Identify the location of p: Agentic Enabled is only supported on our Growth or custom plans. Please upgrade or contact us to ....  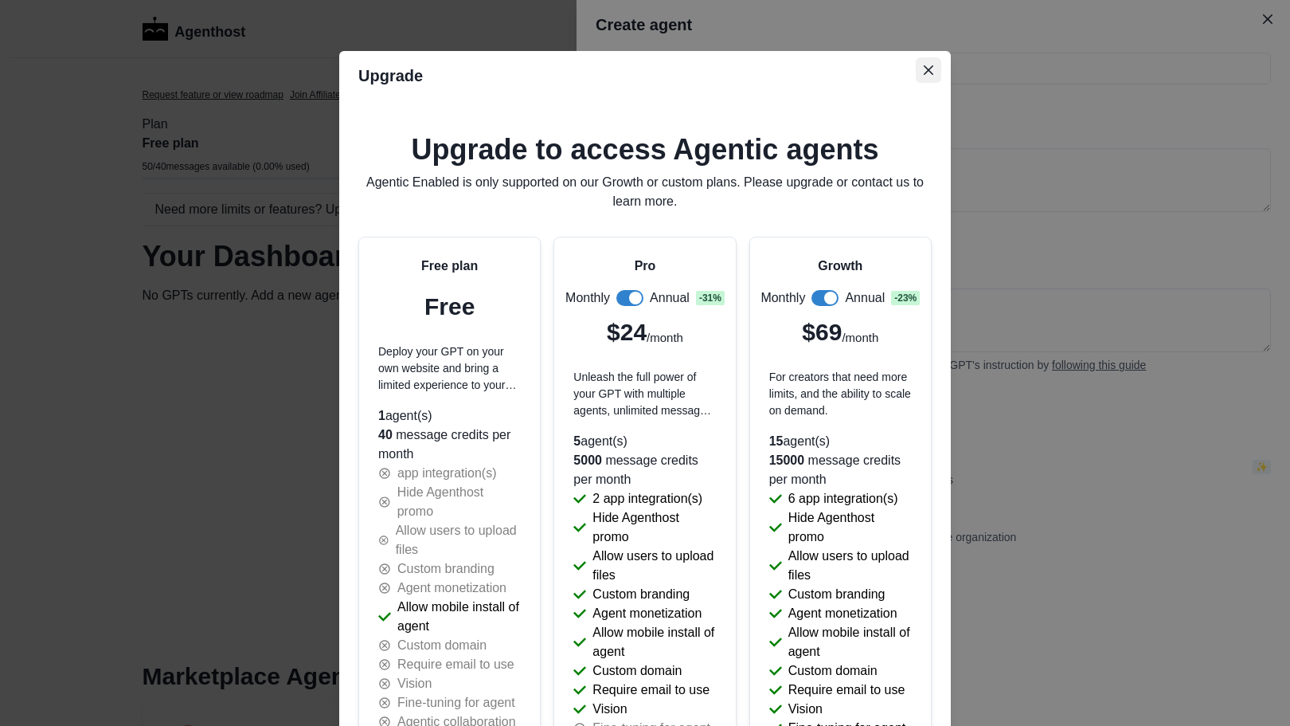
(645, 192).